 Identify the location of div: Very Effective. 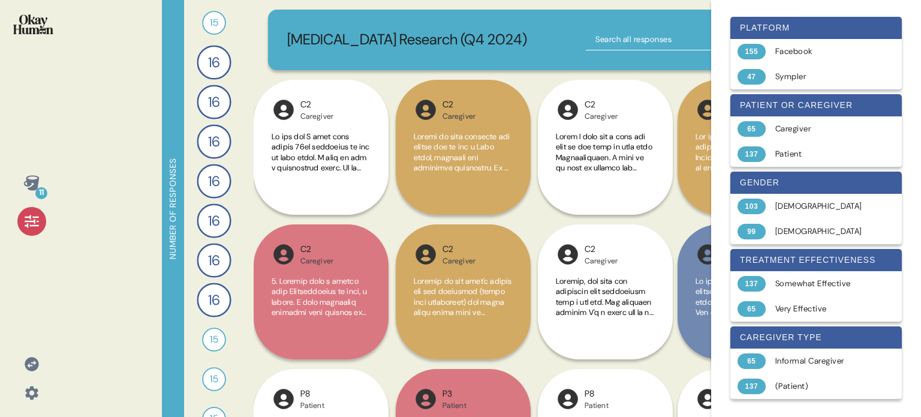
(823, 309).